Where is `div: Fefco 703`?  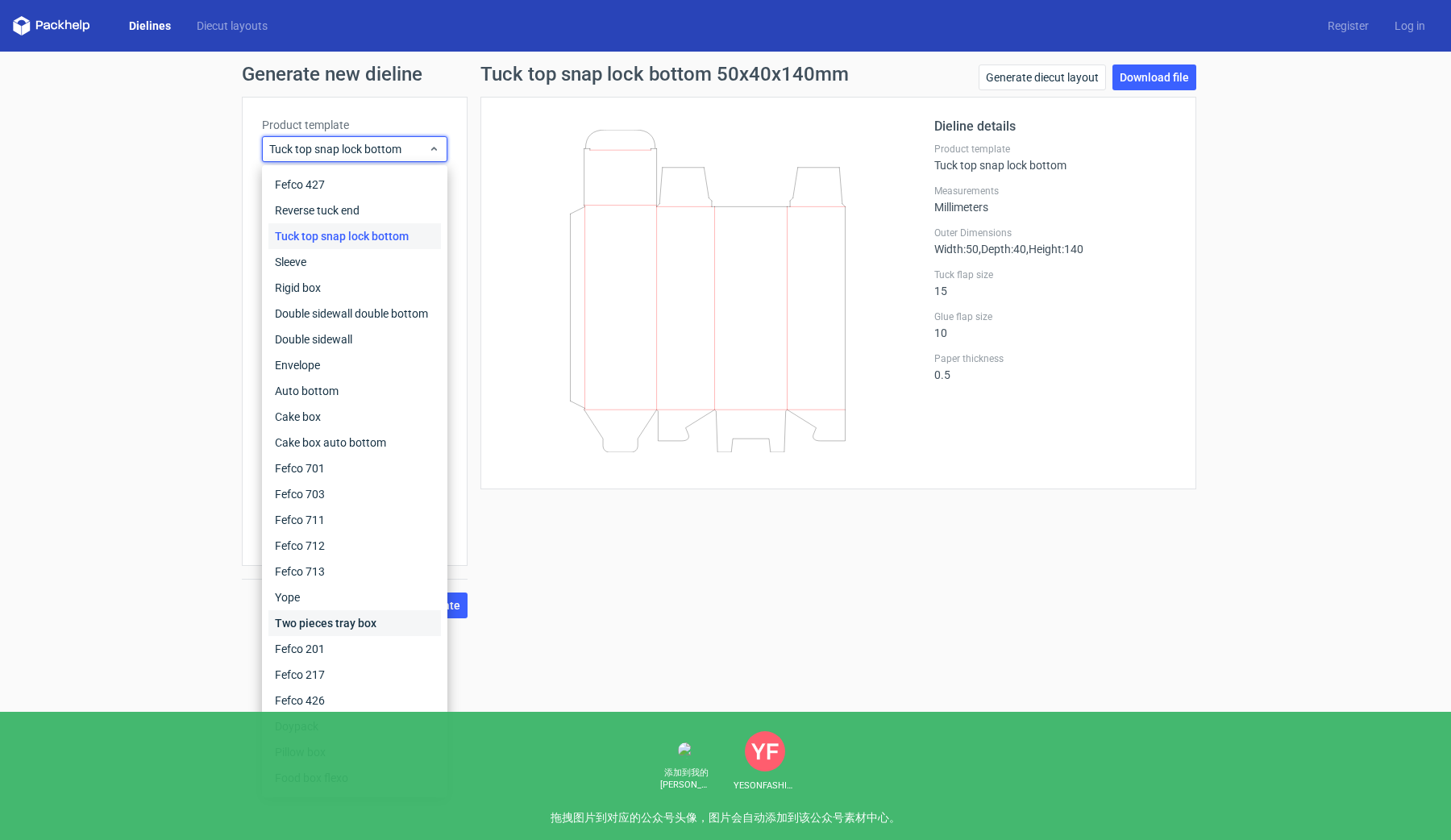
div: Fefco 703 is located at coordinates (355, 494).